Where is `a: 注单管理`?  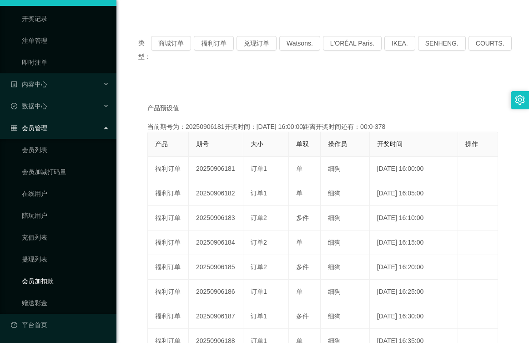
a: 注单管理 is located at coordinates (65, 40).